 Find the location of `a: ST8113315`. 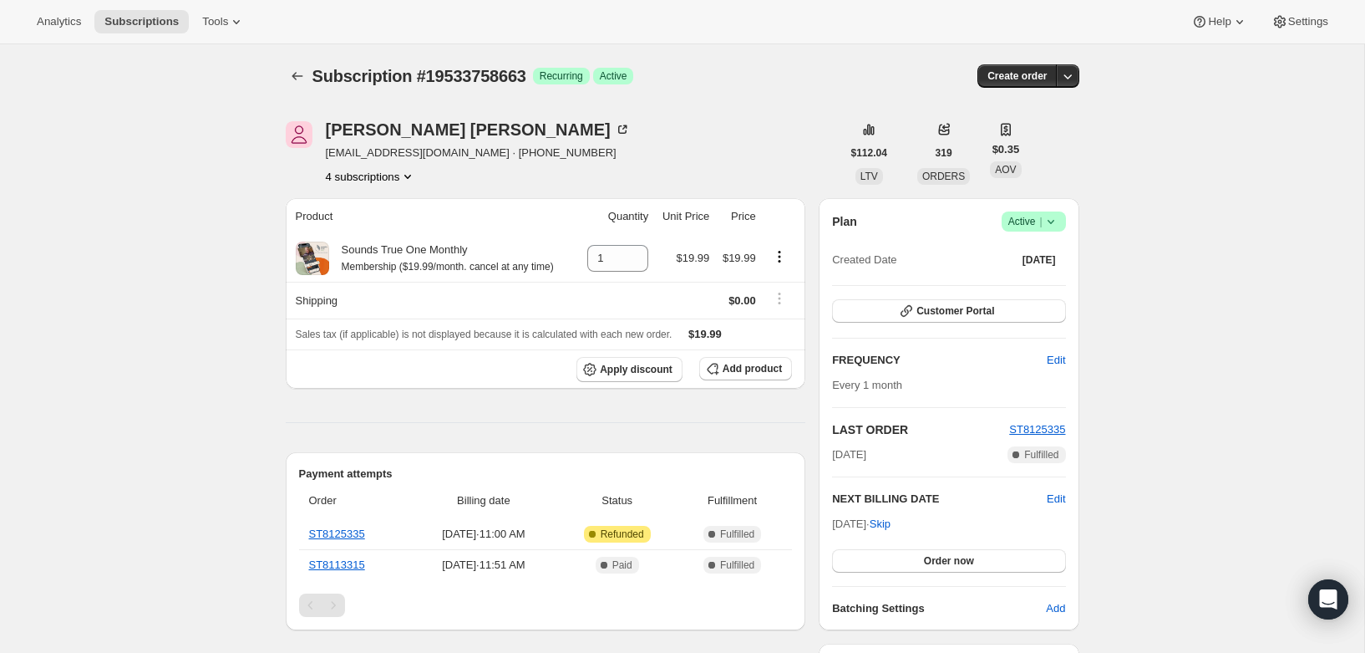

a: ST8113315 is located at coordinates (337, 564).